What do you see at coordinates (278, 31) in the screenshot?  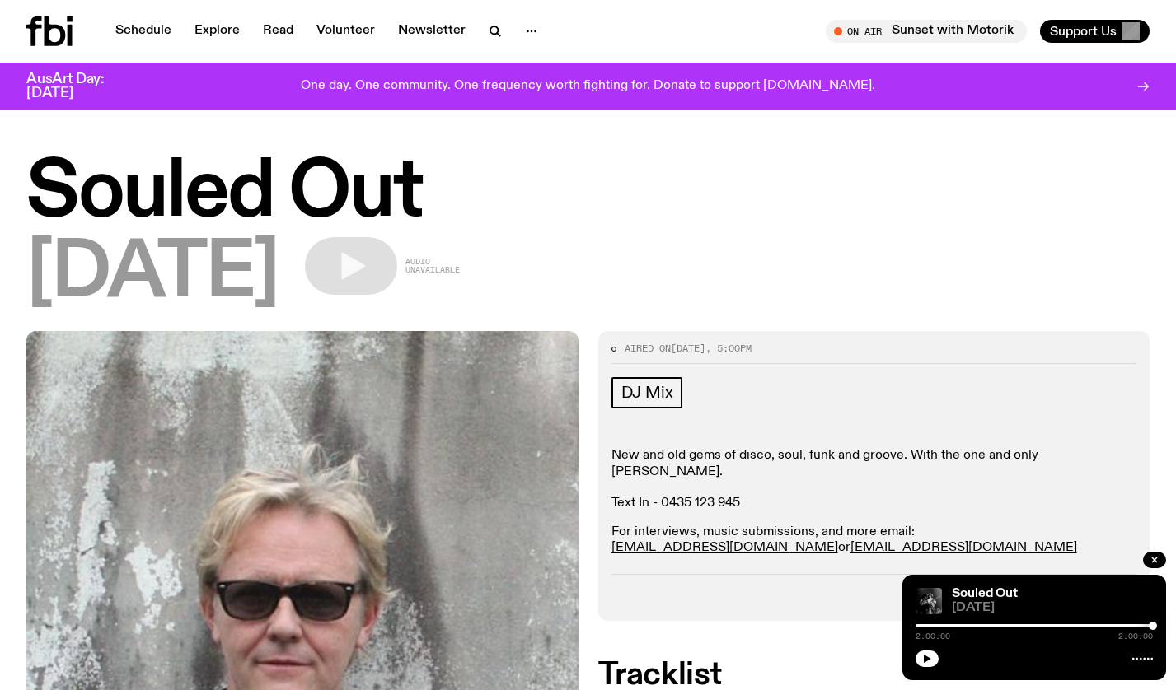 I see `a: Read` at bounding box center [278, 31].